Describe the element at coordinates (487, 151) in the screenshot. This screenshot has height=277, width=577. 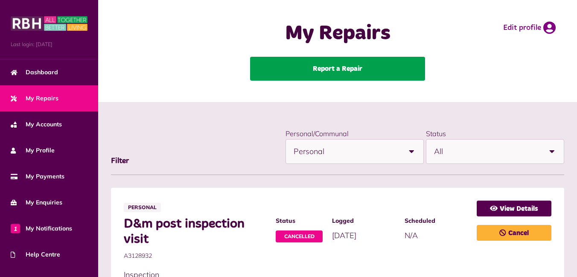
I see `span: All` at that location.